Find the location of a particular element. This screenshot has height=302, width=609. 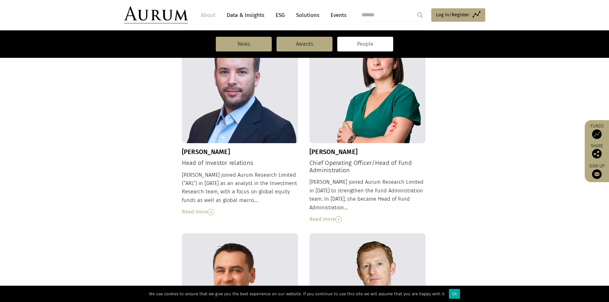

div: Ok is located at coordinates (454, 294).